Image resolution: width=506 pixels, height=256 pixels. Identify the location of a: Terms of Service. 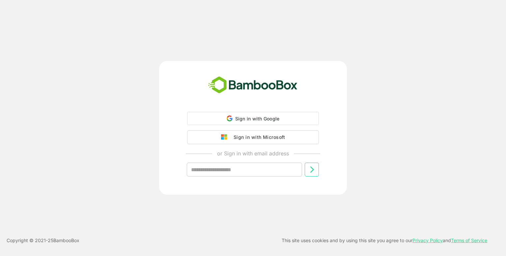
(469, 240).